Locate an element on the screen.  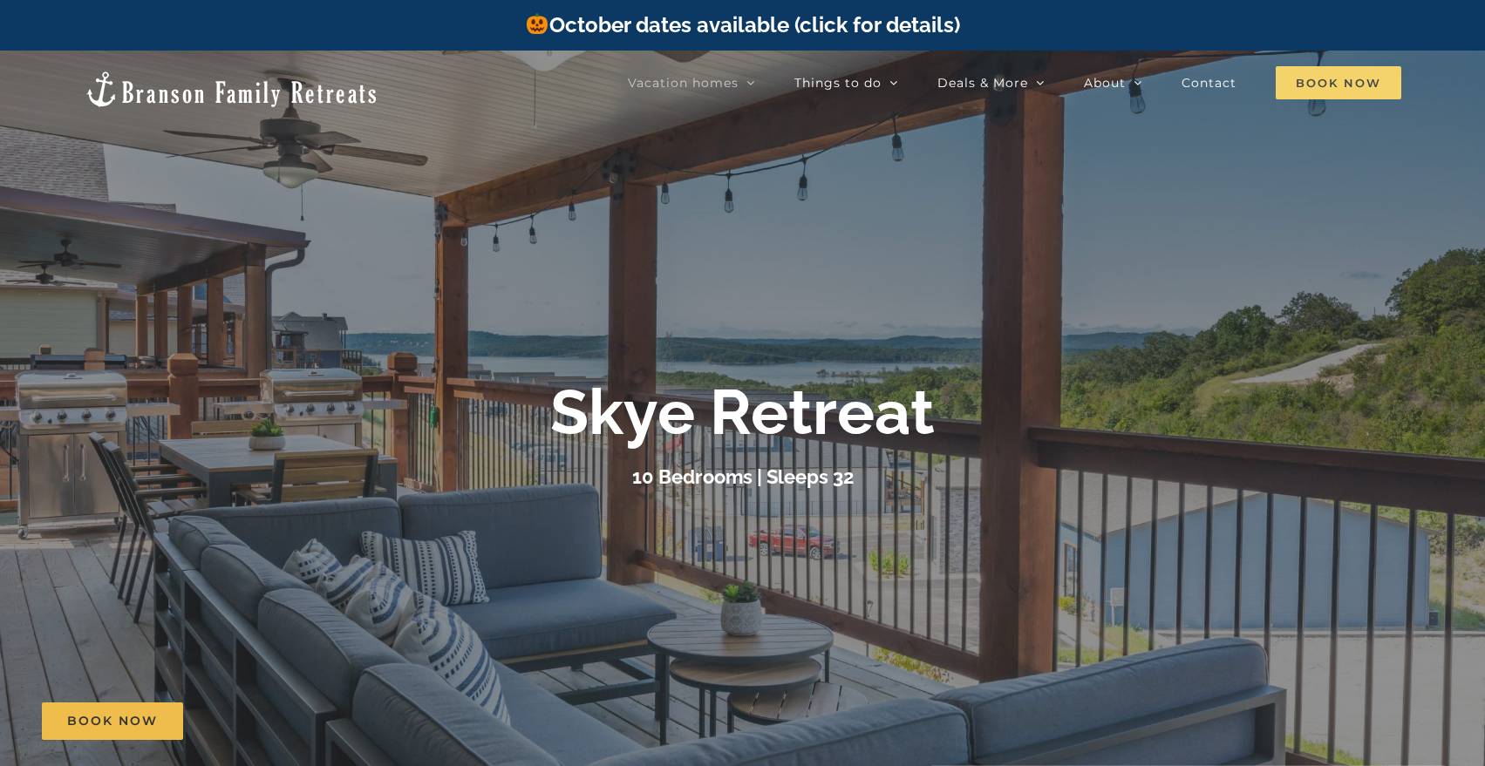
span: Things to do is located at coordinates (838, 83).